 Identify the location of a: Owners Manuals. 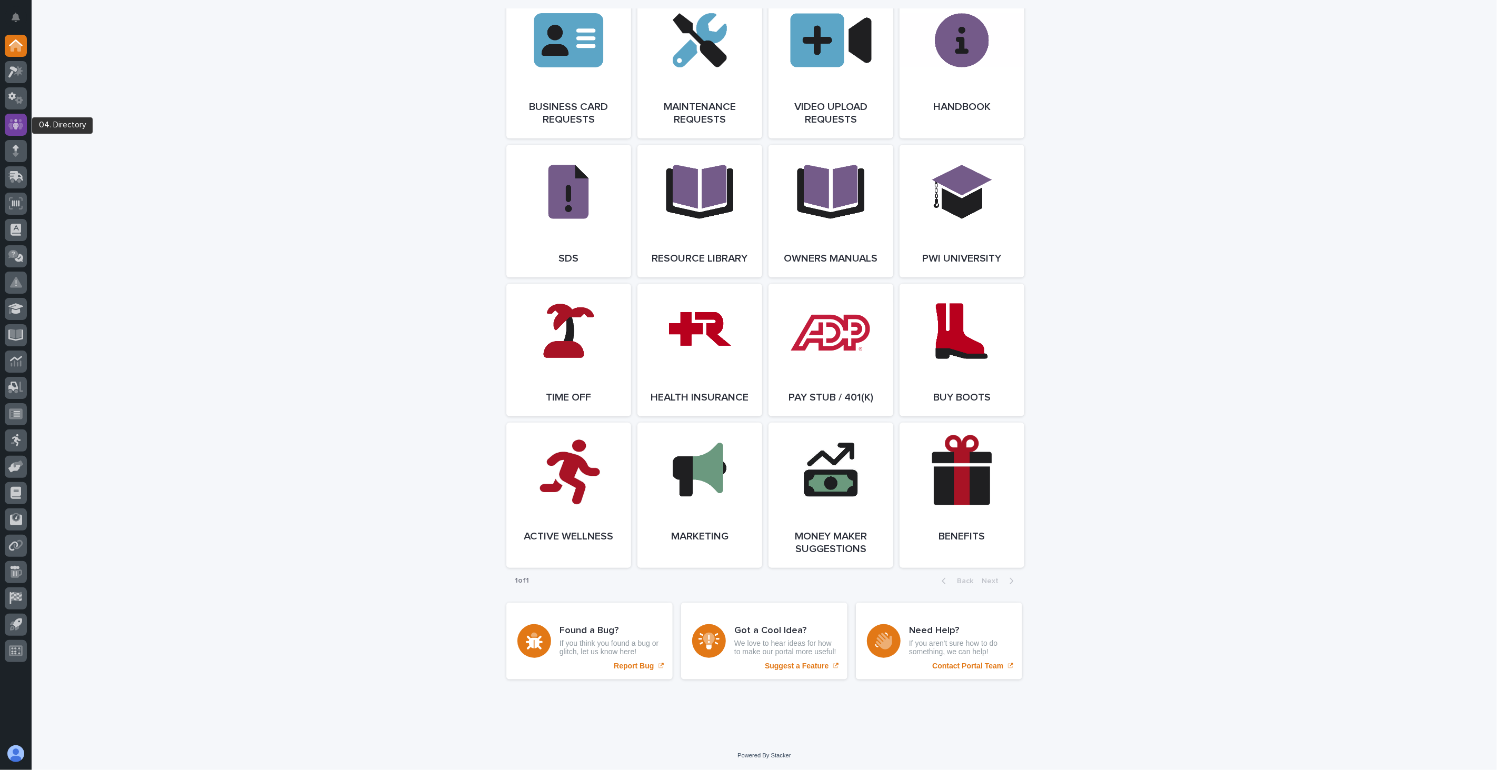
(831, 211).